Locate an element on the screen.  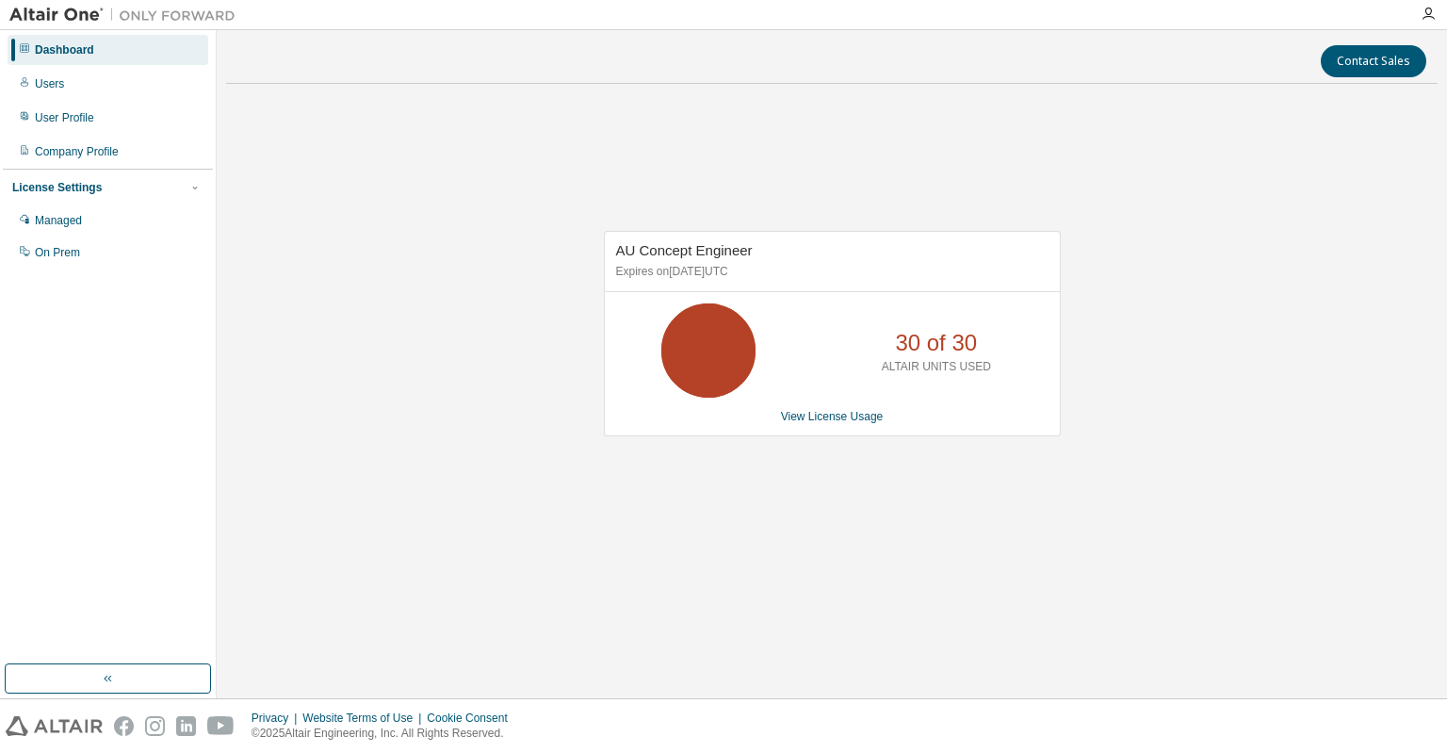
div: Website Terms of Use is located at coordinates (365, 718).